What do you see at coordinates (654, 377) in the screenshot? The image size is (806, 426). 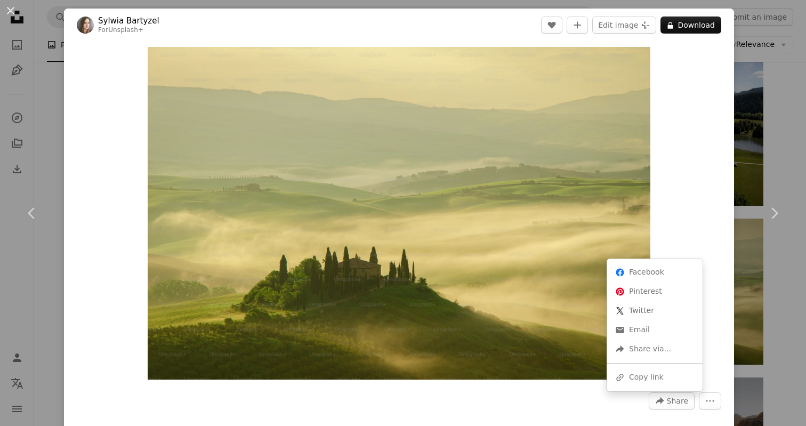 I see `div: Copy link` at bounding box center [654, 377].